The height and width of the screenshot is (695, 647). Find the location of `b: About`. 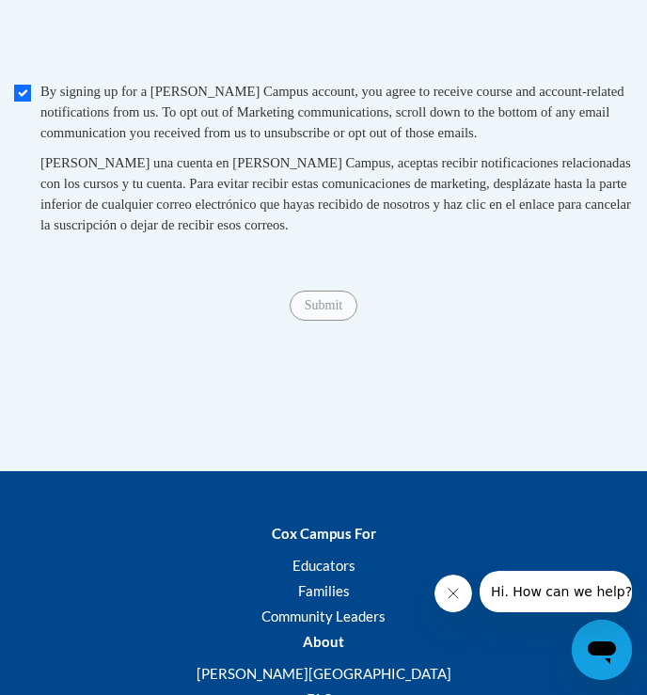

b: About is located at coordinates (323, 641).